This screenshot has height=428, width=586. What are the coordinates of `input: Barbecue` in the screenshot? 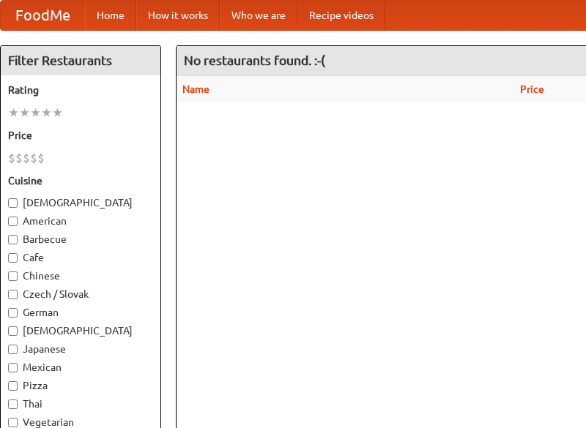 It's located at (12, 239).